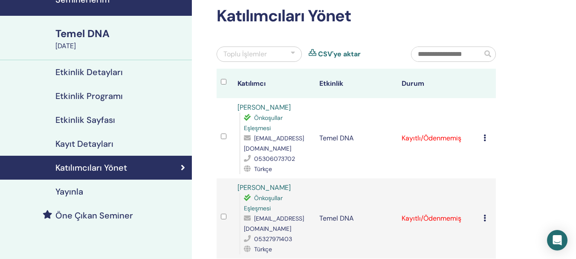  Describe the element at coordinates (339, 54) in the screenshot. I see `a: CSV'ye aktar` at that location.